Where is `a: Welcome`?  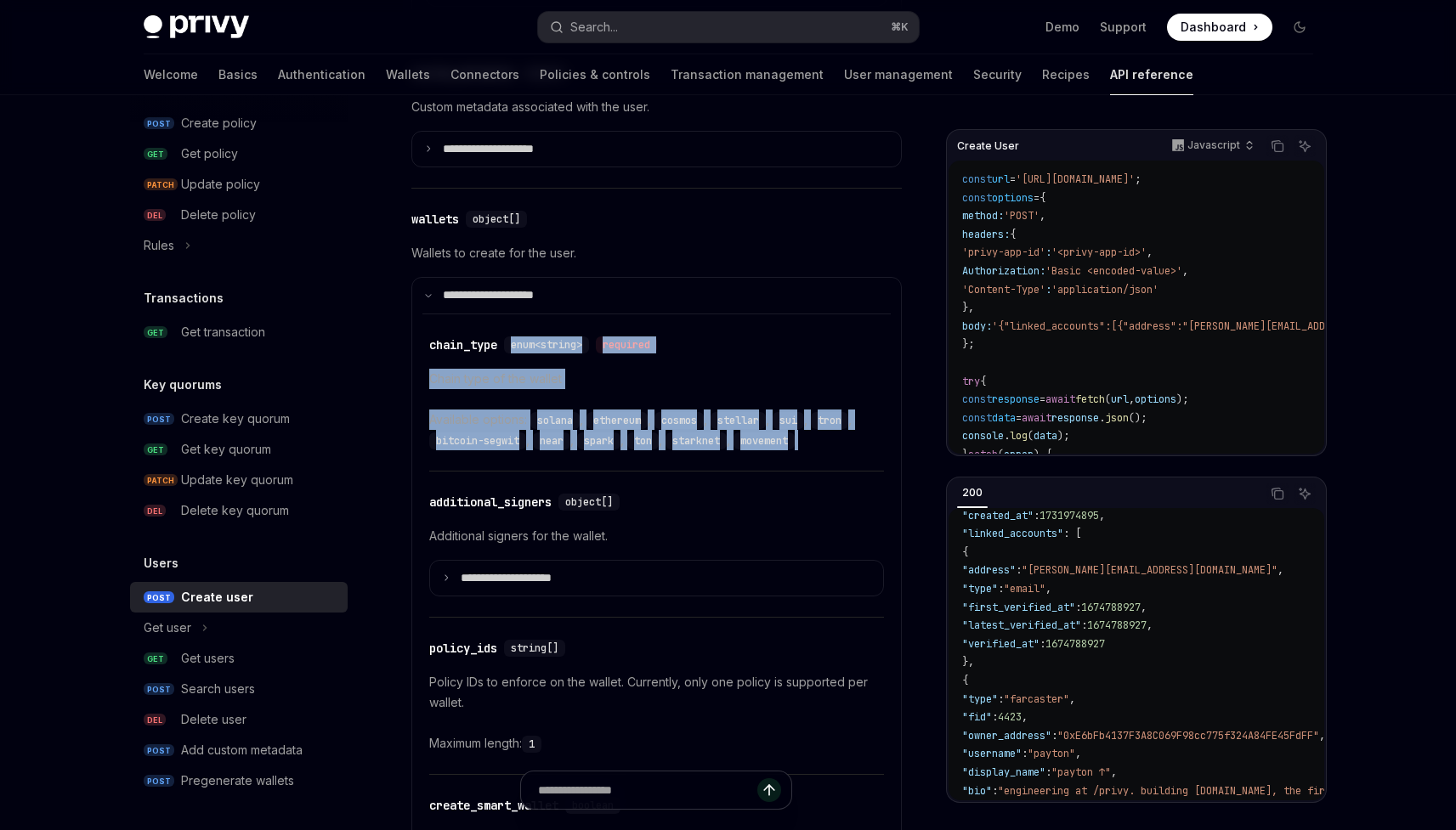 a: Welcome is located at coordinates (171, 75).